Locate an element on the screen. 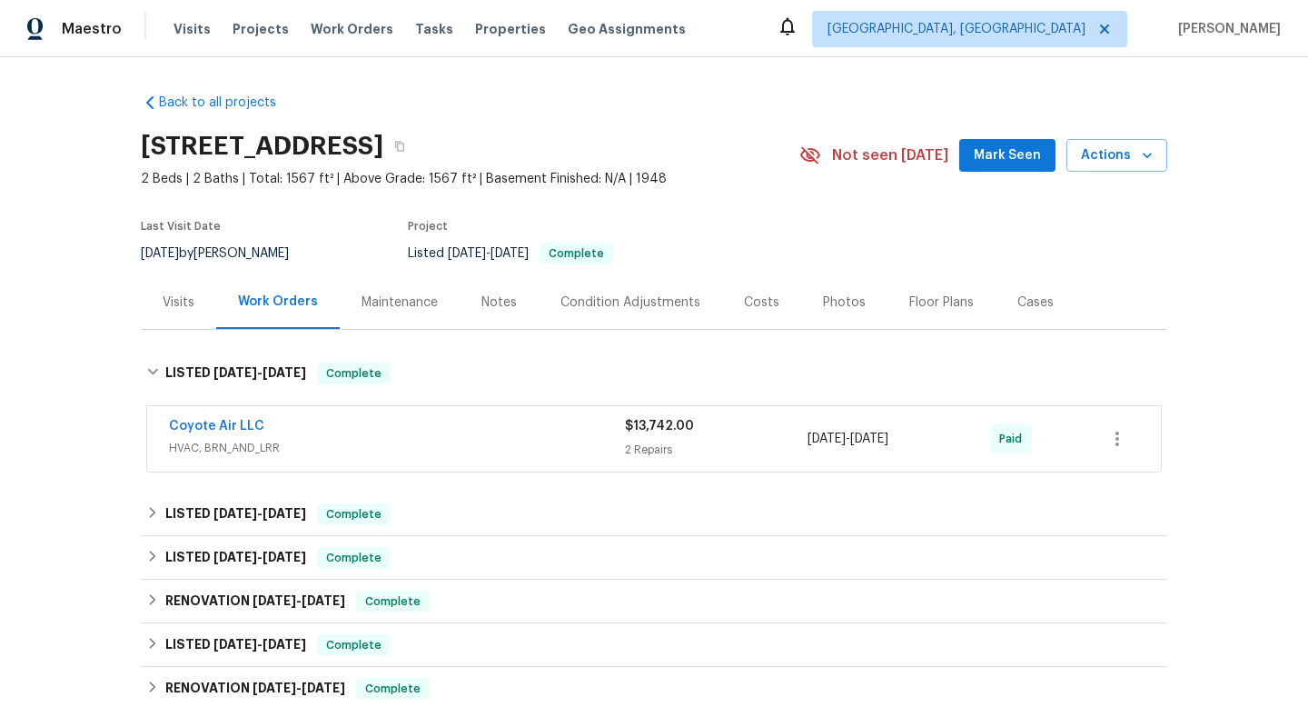 The image size is (1308, 707). div: Notes is located at coordinates (499, 303).